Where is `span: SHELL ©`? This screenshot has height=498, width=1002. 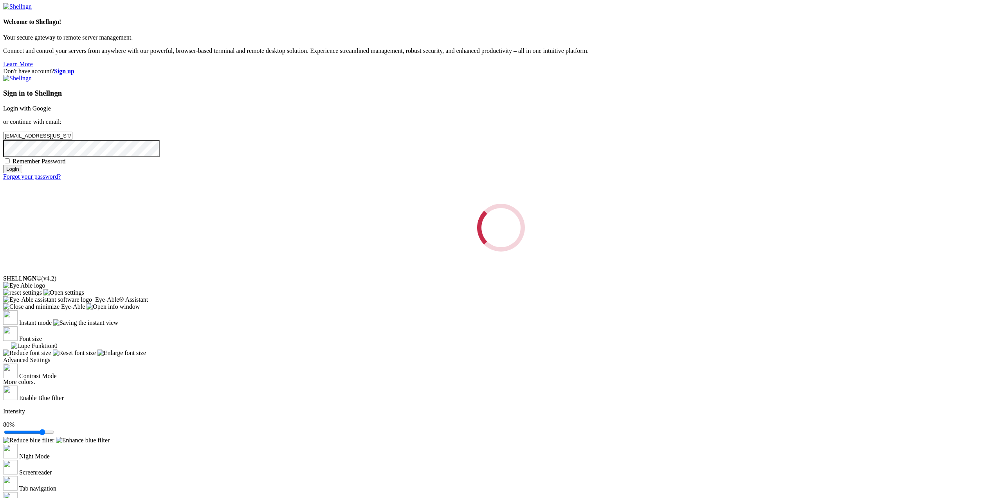 span: SHELL © is located at coordinates (30, 278).